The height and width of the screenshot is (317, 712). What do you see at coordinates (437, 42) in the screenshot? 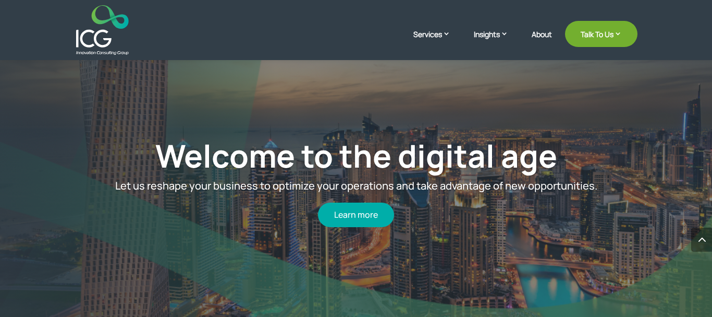
I see `a: Services` at bounding box center [437, 42].